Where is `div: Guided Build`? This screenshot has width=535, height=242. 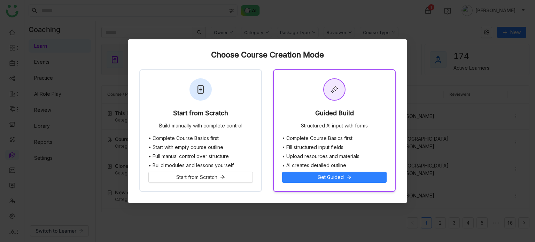 div: Guided Build is located at coordinates (335, 115).